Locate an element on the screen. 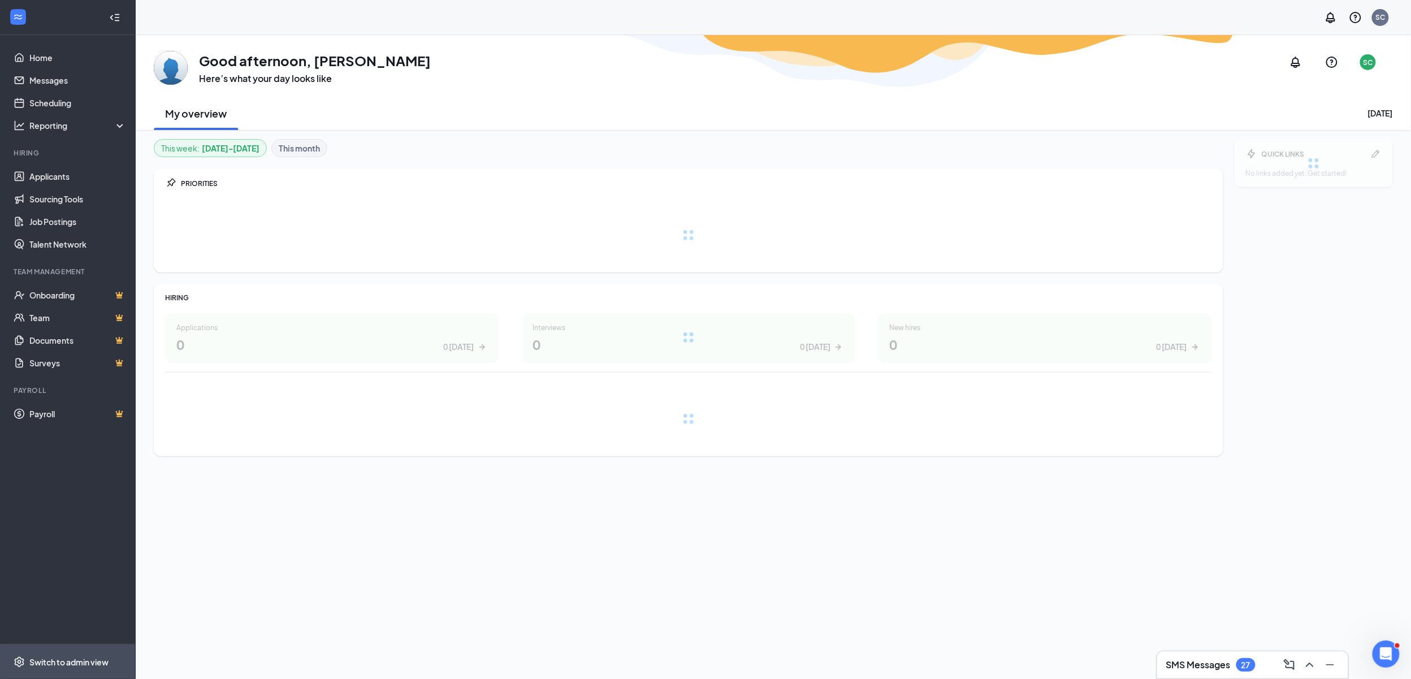 The height and width of the screenshot is (679, 1411). svg: Pin is located at coordinates (171, 183).